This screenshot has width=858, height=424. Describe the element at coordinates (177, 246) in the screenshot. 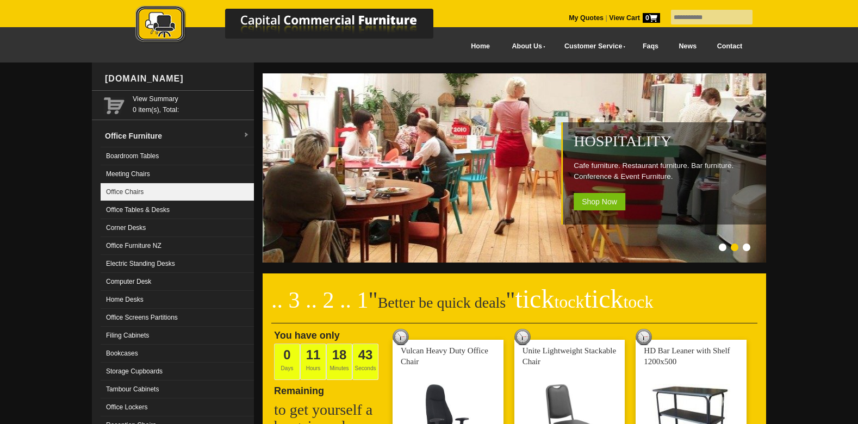

I see `a: Office Furniture NZ` at that location.